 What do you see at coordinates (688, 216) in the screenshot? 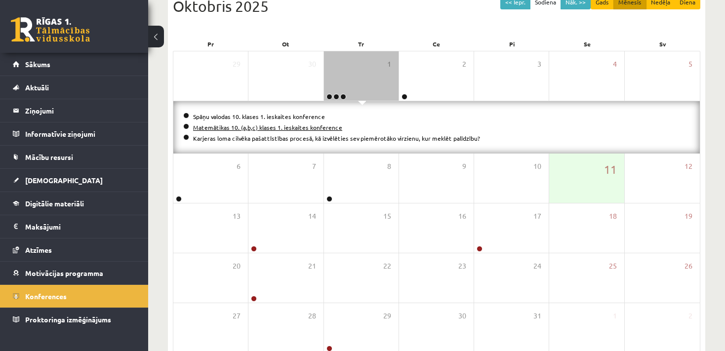
I see `span: 19` at bounding box center [688, 216].